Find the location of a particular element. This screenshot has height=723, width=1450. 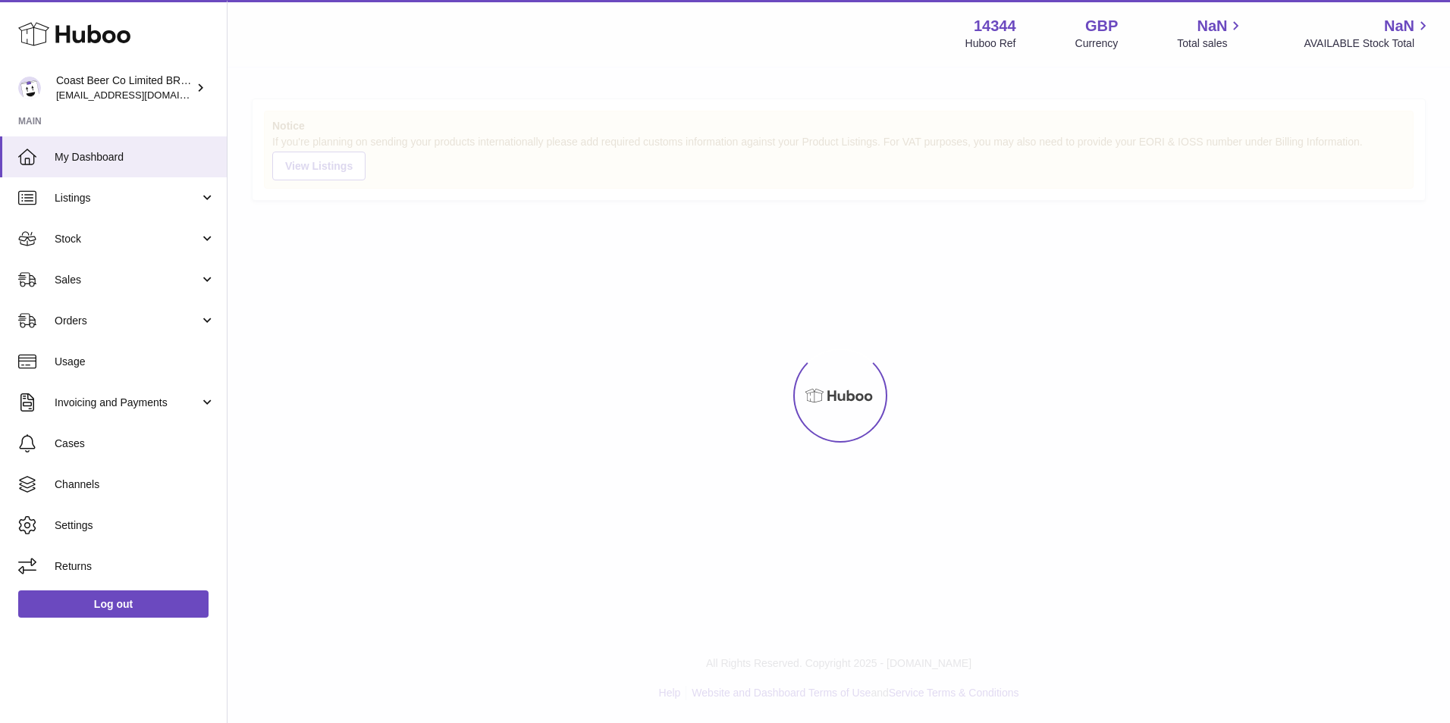

span: Usage is located at coordinates (135, 362).